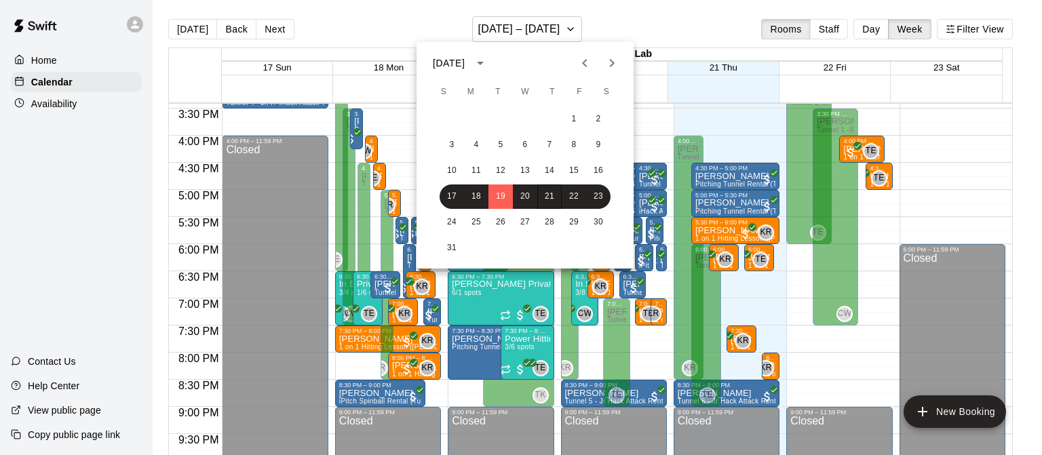 This screenshot has height=455, width=1042. Describe the element at coordinates (525, 171) in the screenshot. I see `button: 13` at that location.